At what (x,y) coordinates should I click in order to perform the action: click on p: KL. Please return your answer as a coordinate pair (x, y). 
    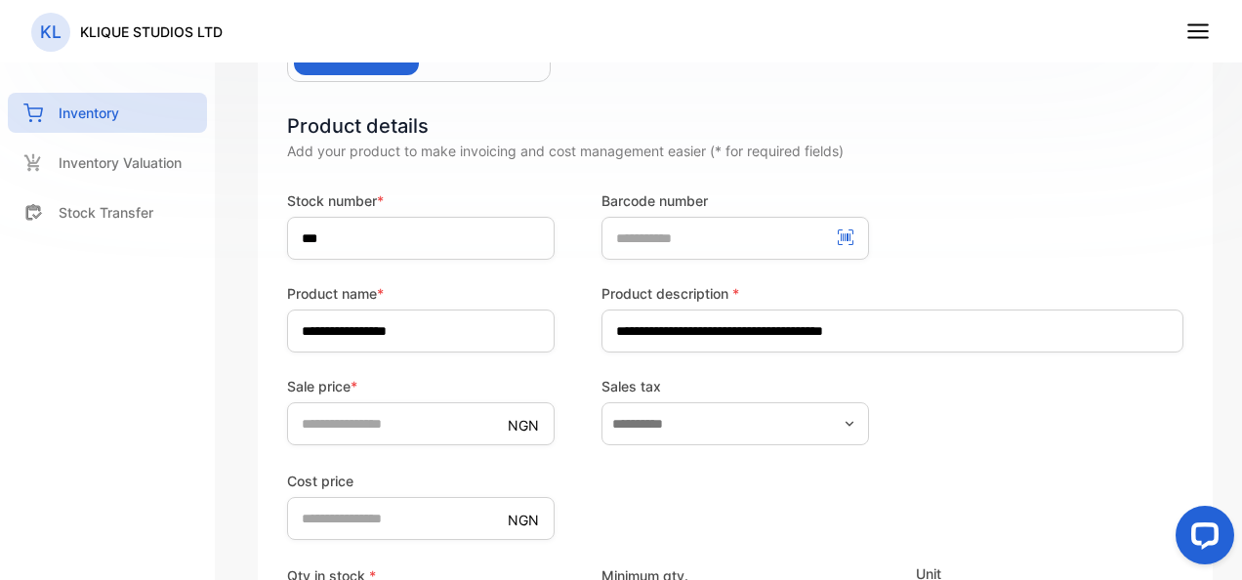
    Looking at the image, I should click on (51, 32).